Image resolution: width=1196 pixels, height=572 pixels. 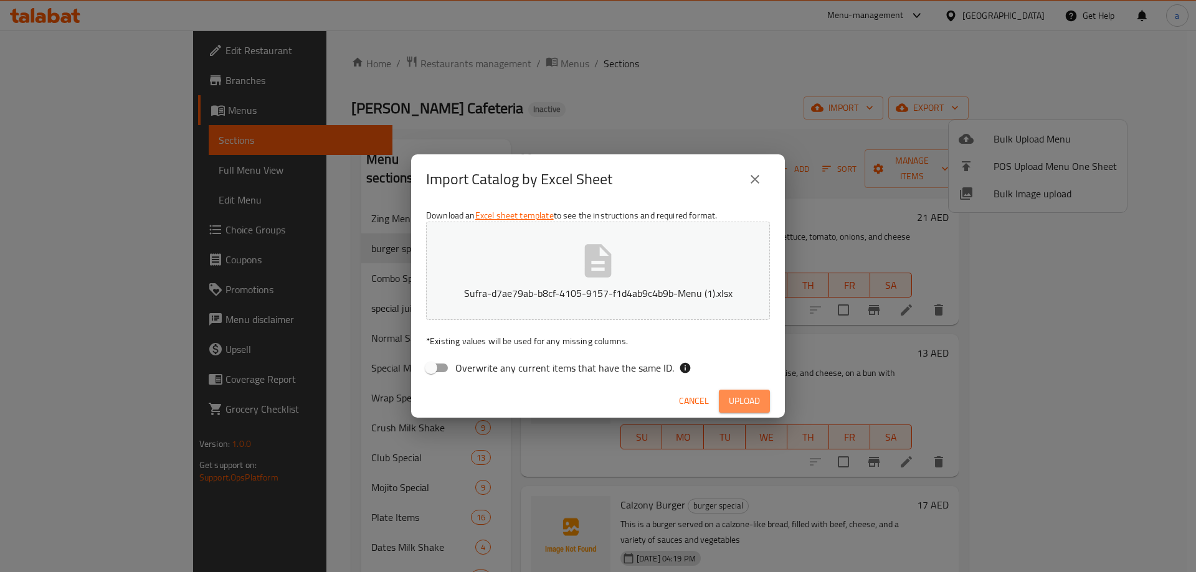 I want to click on button: Cancel, so click(x=694, y=401).